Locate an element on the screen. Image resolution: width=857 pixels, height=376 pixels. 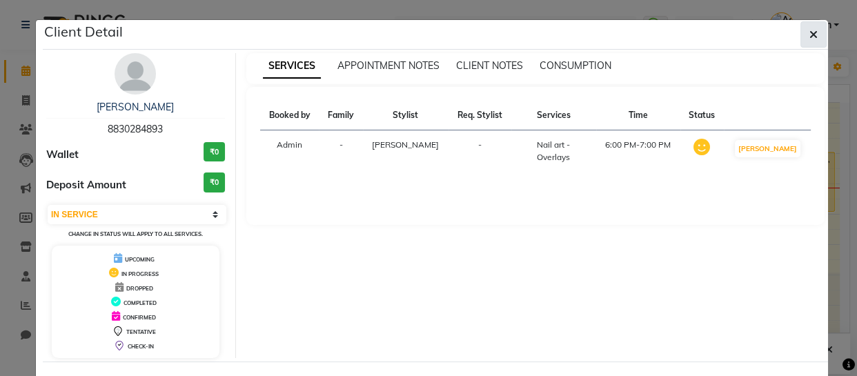
span: SERVICES is located at coordinates (292, 66).